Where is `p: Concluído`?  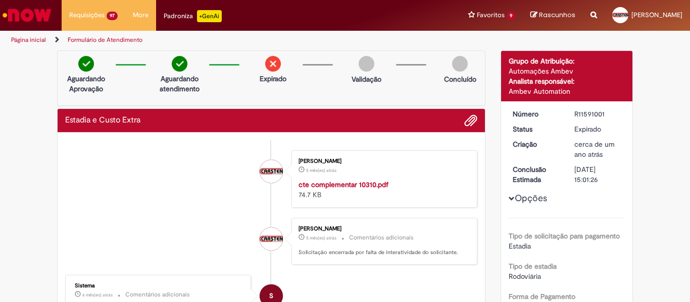 p: Concluído is located at coordinates (460, 79).